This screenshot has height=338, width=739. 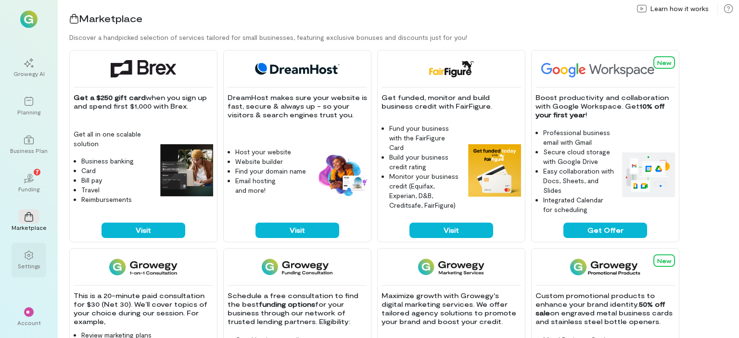 I want to click on li: Secure cloud storage with Google Drive, so click(x=579, y=157).